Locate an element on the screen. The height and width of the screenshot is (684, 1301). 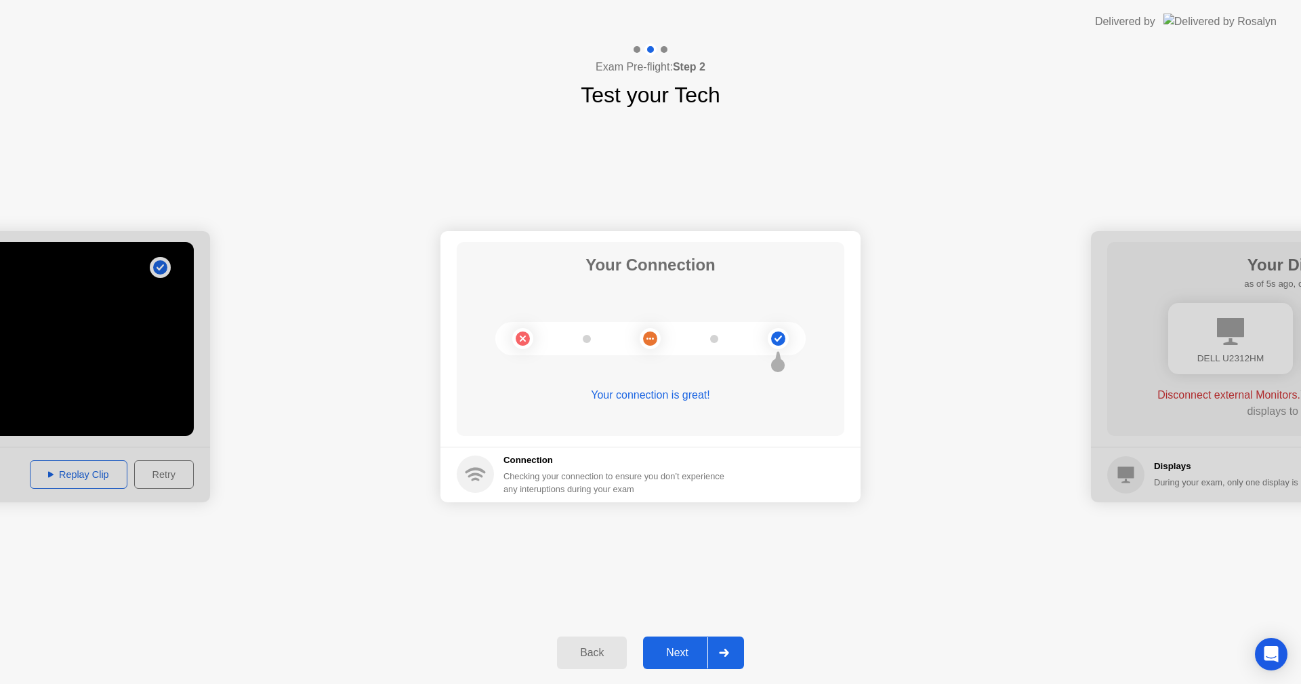
h1: Test your Tech is located at coordinates (651, 95).